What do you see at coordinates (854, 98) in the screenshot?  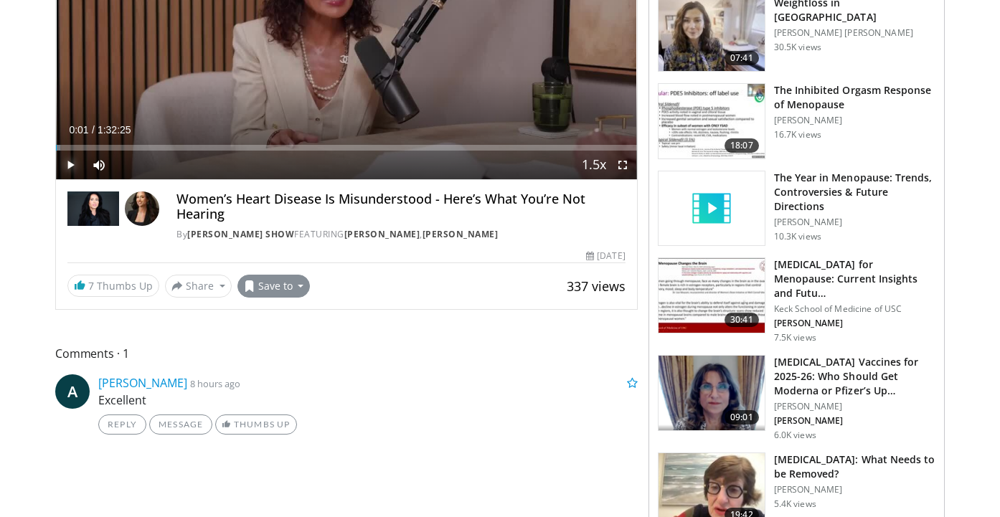 I see `h3: The Inhibited Orgasm Response of Menopause` at bounding box center [854, 98].